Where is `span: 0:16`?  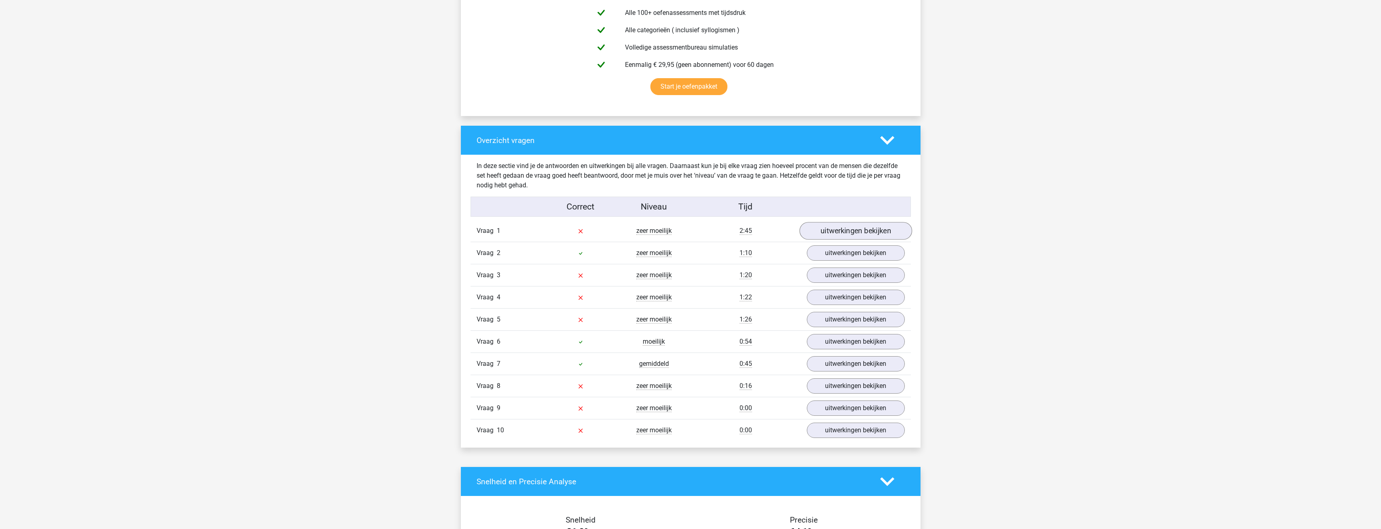
span: 0:16 is located at coordinates (745, 386).